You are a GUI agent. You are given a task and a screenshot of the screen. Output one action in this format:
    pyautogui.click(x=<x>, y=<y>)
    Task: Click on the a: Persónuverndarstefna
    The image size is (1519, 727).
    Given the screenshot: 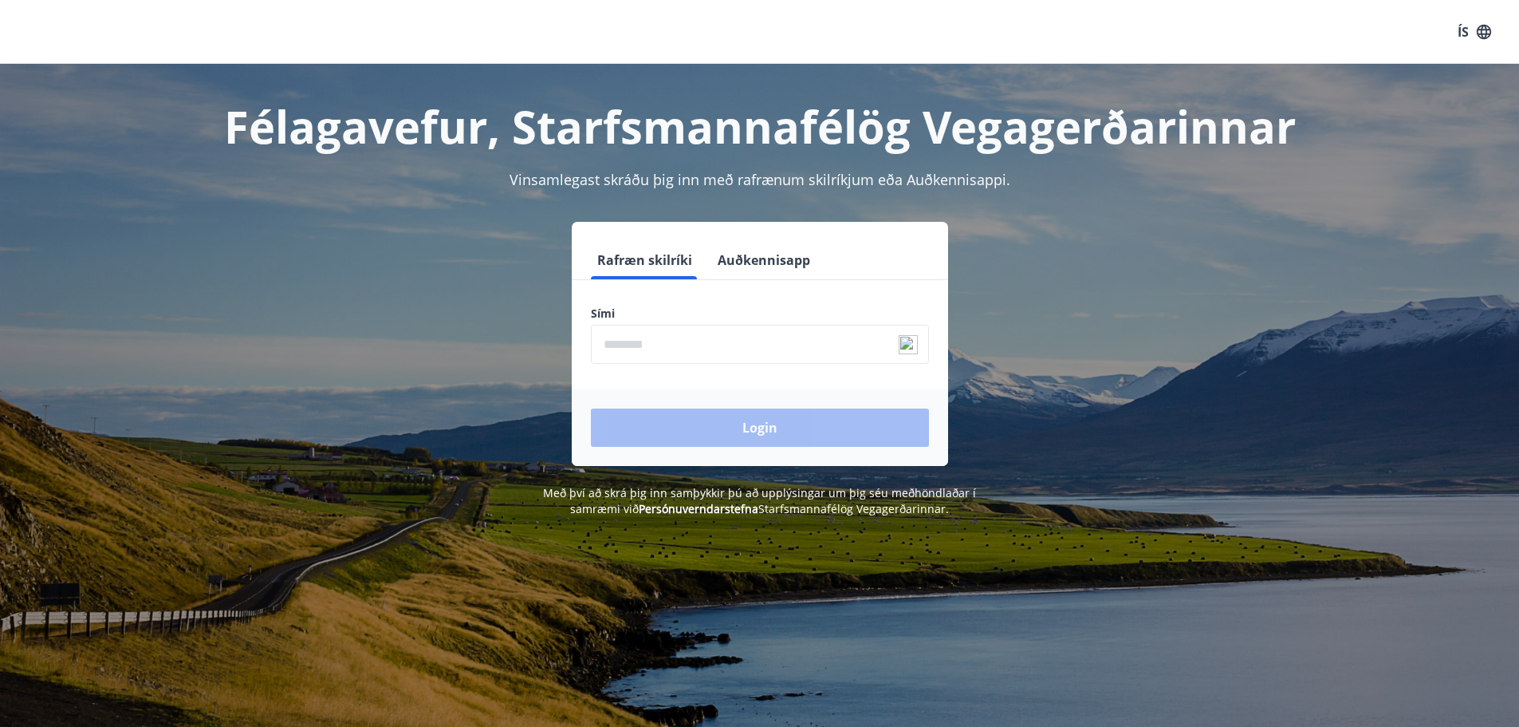 What is the action you would take?
    pyautogui.click(x=699, y=508)
    